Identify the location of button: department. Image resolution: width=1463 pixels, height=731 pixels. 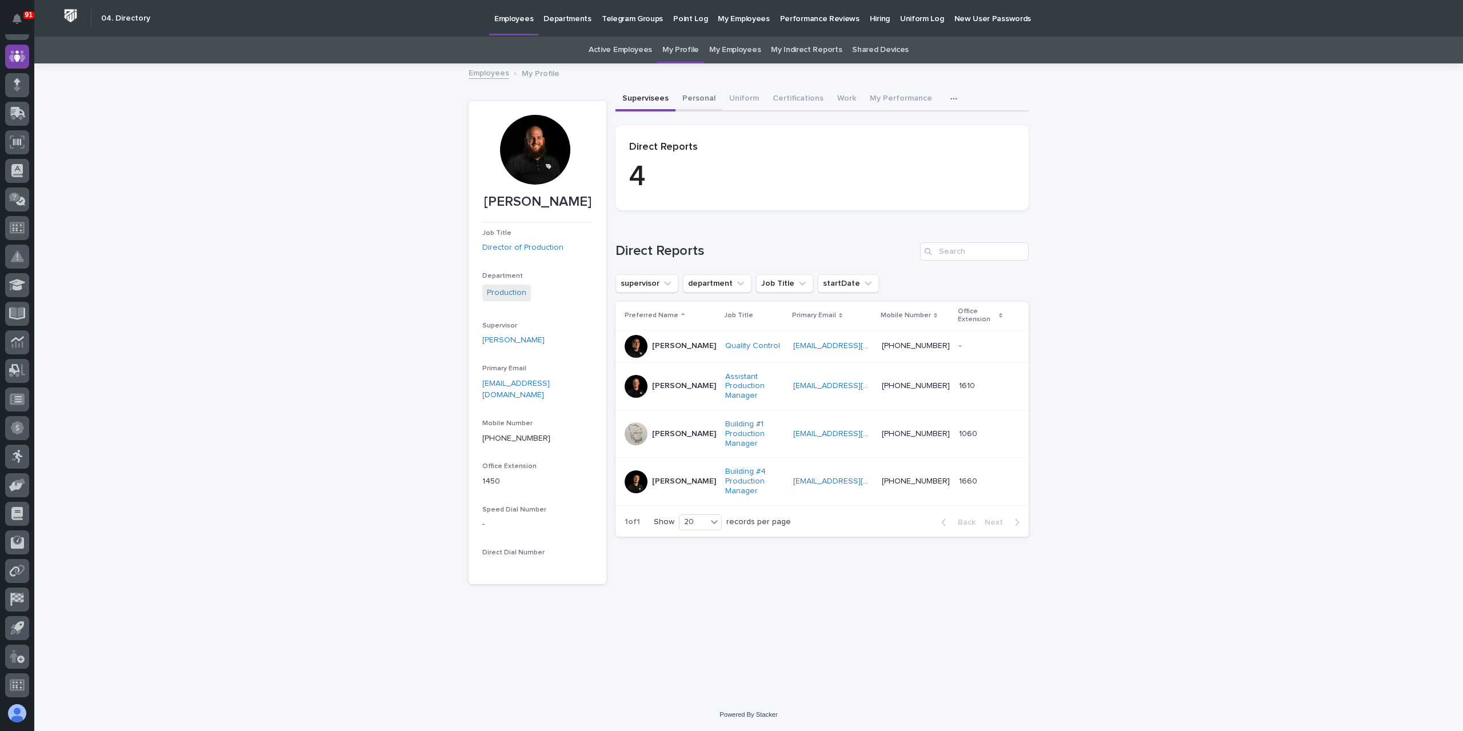
(717, 283).